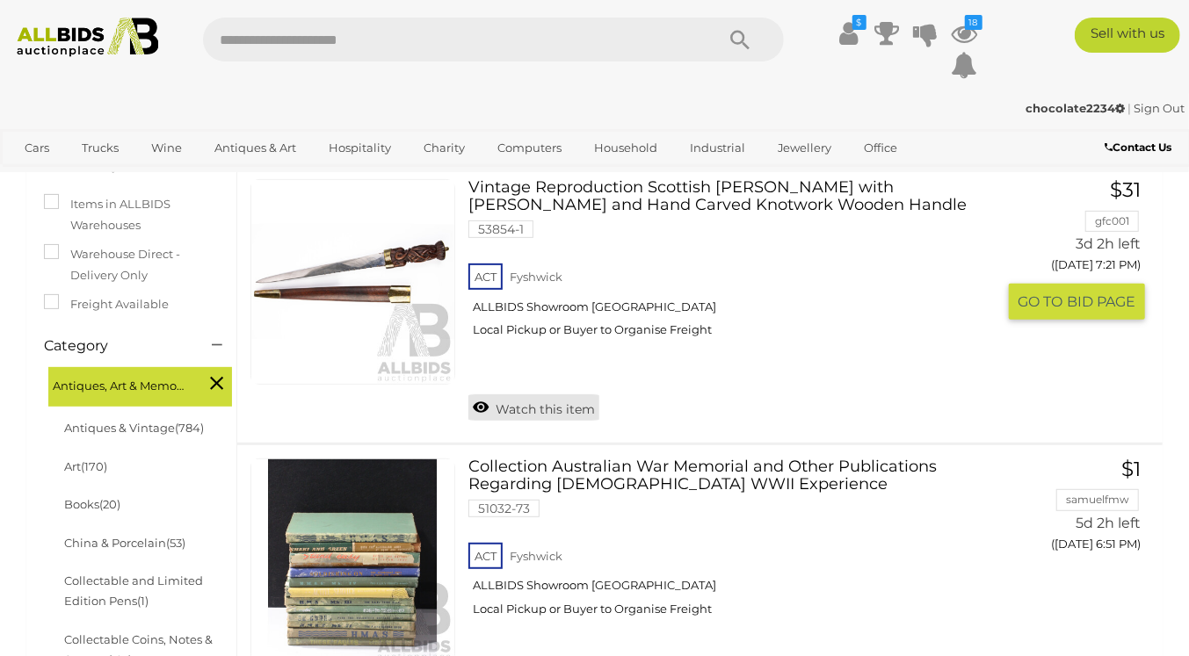 The image size is (1189, 656). I want to click on span: (53), so click(176, 543).